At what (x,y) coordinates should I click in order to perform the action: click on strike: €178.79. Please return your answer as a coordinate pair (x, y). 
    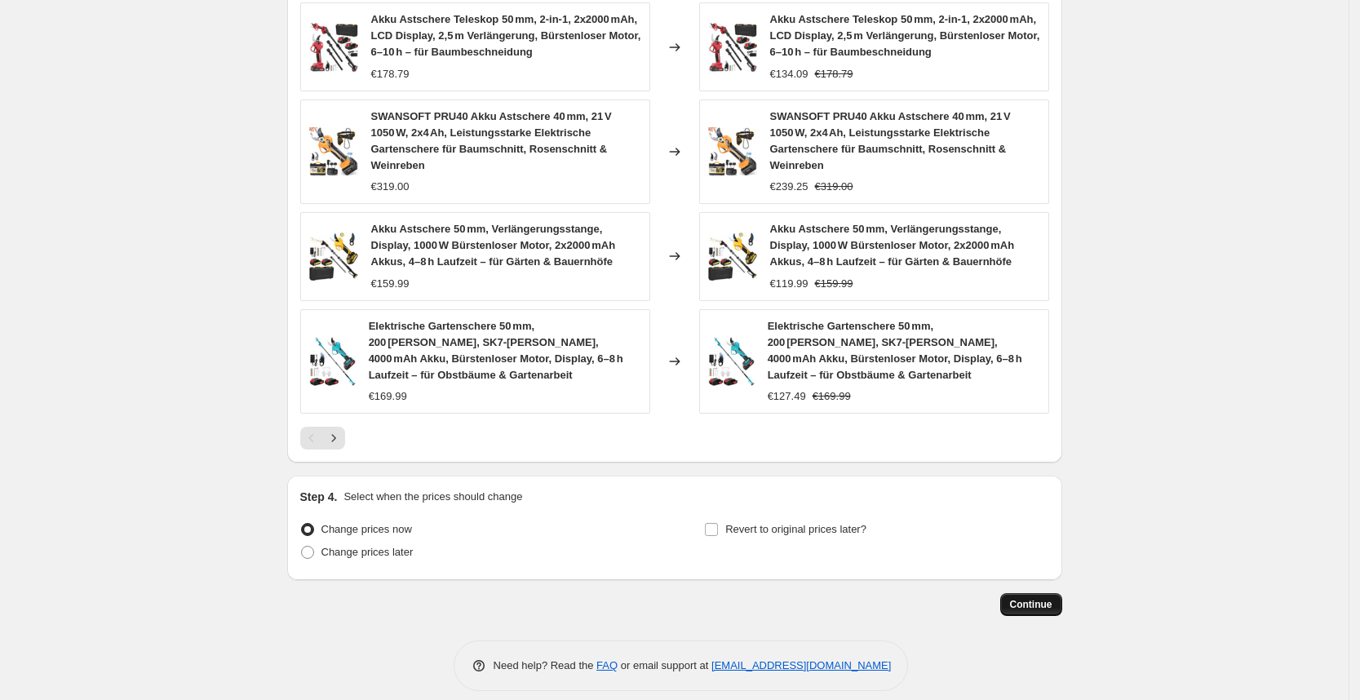
    Looking at the image, I should click on (834, 74).